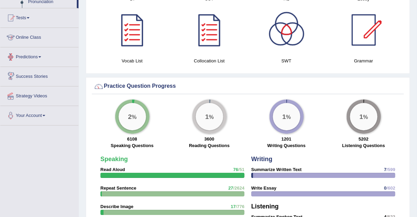 This screenshot has width=417, height=217. What do you see at coordinates (262, 159) in the screenshot?
I see `strong: Writing` at bounding box center [262, 159].